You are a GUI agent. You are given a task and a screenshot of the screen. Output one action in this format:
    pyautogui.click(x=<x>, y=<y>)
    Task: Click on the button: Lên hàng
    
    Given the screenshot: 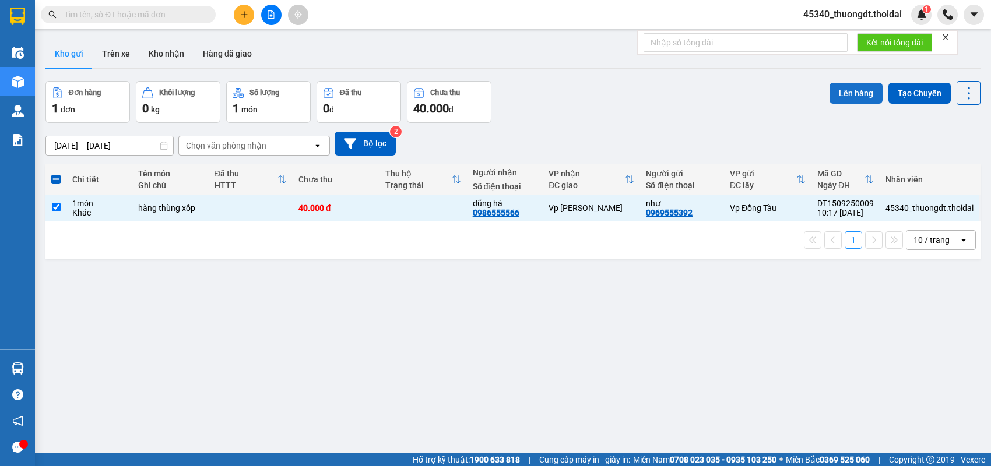 What is the action you would take?
    pyautogui.click(x=856, y=93)
    